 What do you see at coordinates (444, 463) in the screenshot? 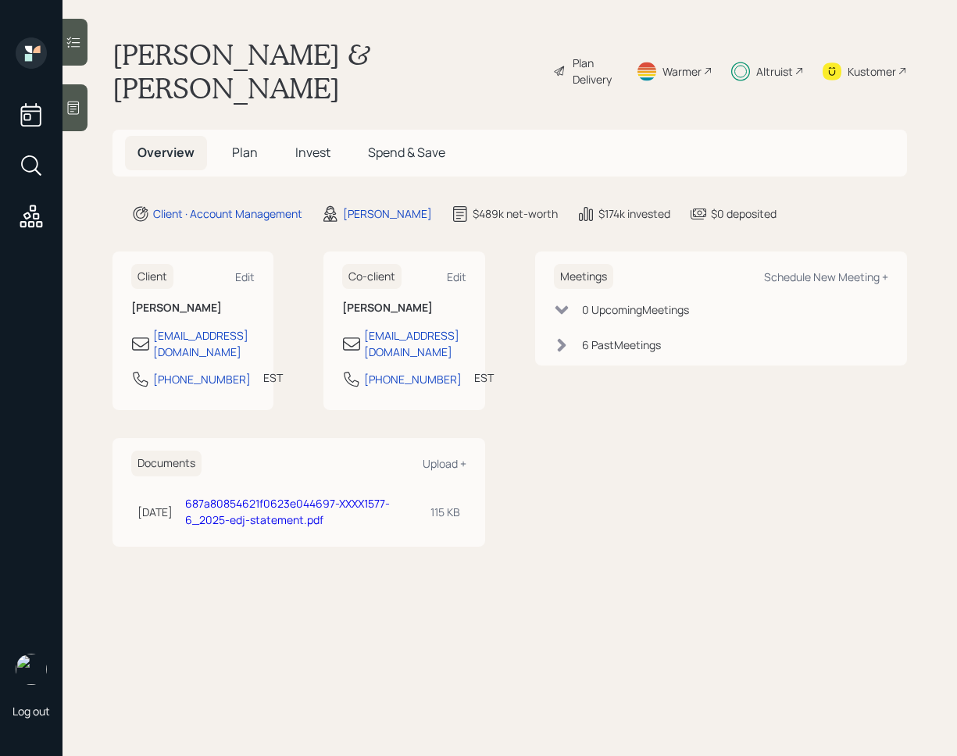
I see `div: Upload +` at bounding box center [444, 463].